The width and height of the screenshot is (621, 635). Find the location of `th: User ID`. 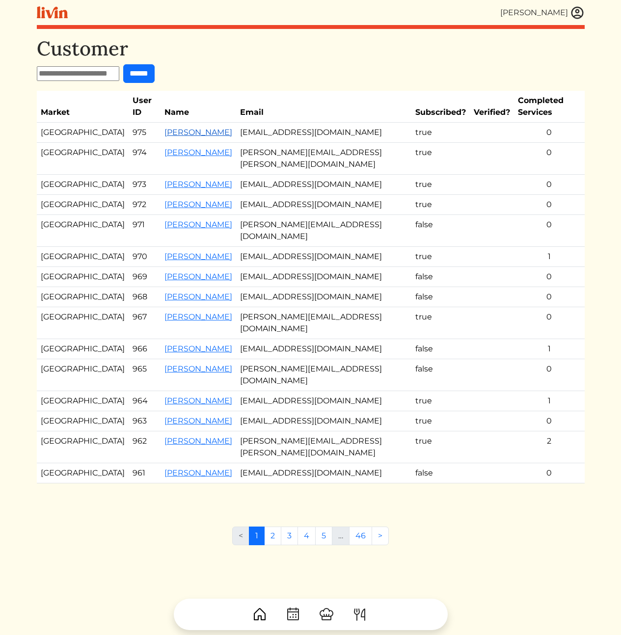

th: User ID is located at coordinates (145, 106).